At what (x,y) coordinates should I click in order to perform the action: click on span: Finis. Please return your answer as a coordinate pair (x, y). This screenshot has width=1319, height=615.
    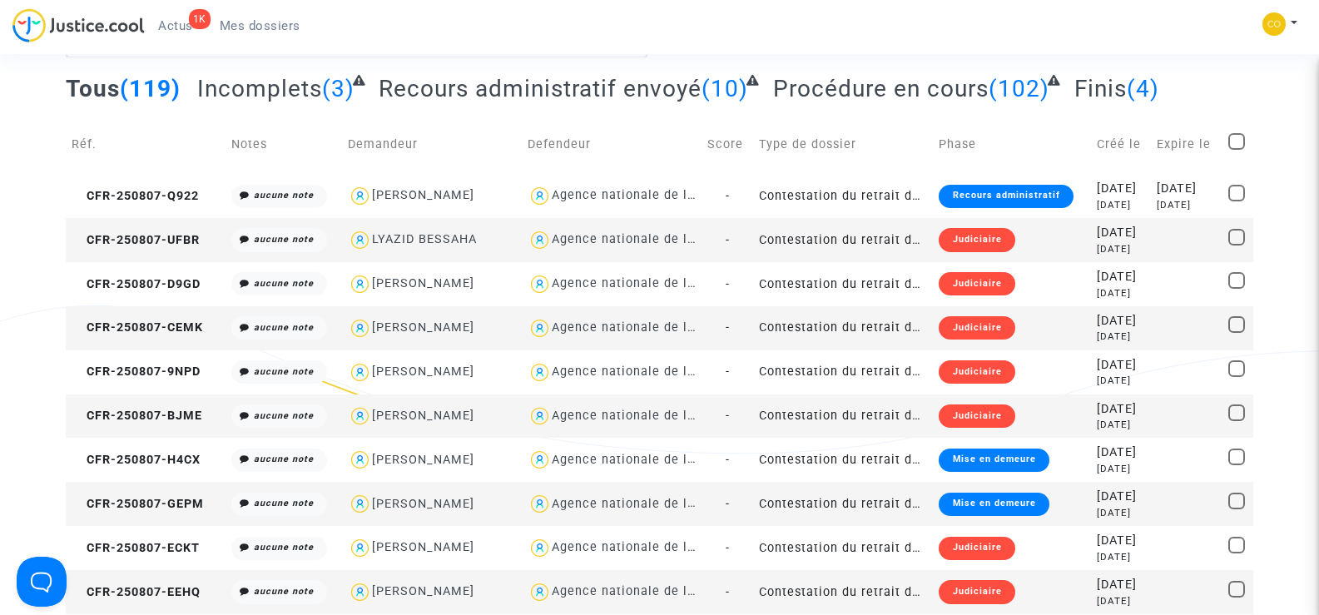
    Looking at the image, I should click on (1101, 88).